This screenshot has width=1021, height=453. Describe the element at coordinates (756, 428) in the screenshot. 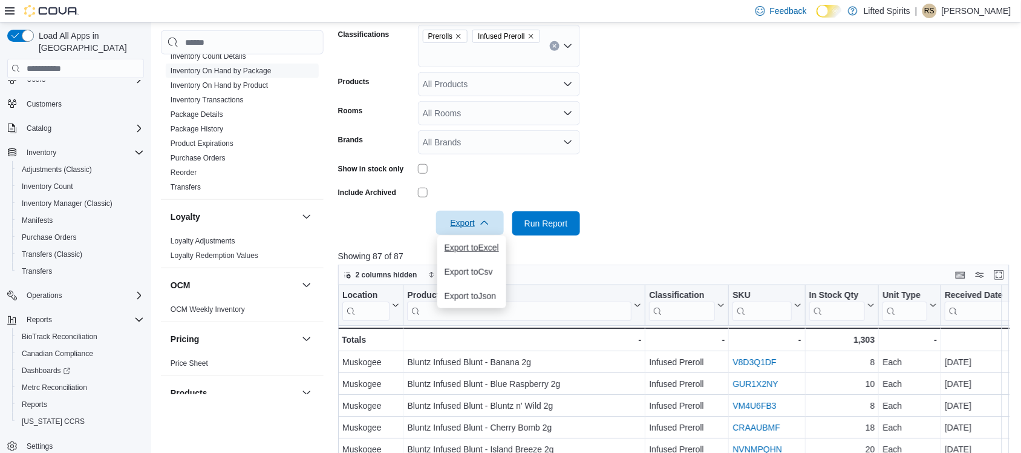

I see `a: CRAAUBMF` at that location.